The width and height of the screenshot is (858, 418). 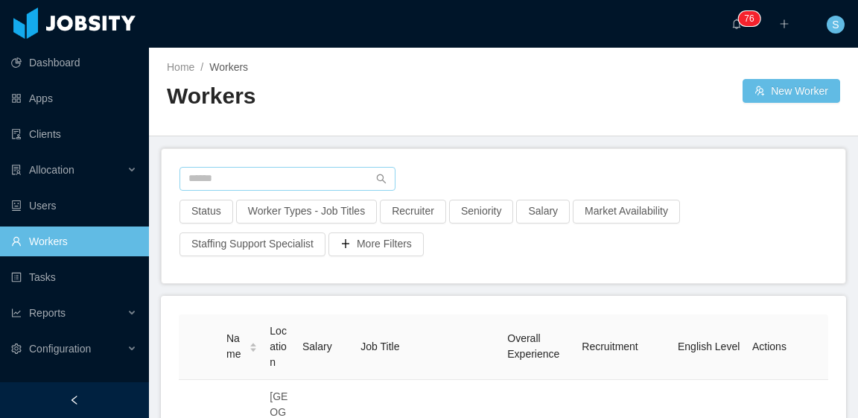 What do you see at coordinates (16, 348) in the screenshot?
I see `i: icon: setting` at bounding box center [16, 348].